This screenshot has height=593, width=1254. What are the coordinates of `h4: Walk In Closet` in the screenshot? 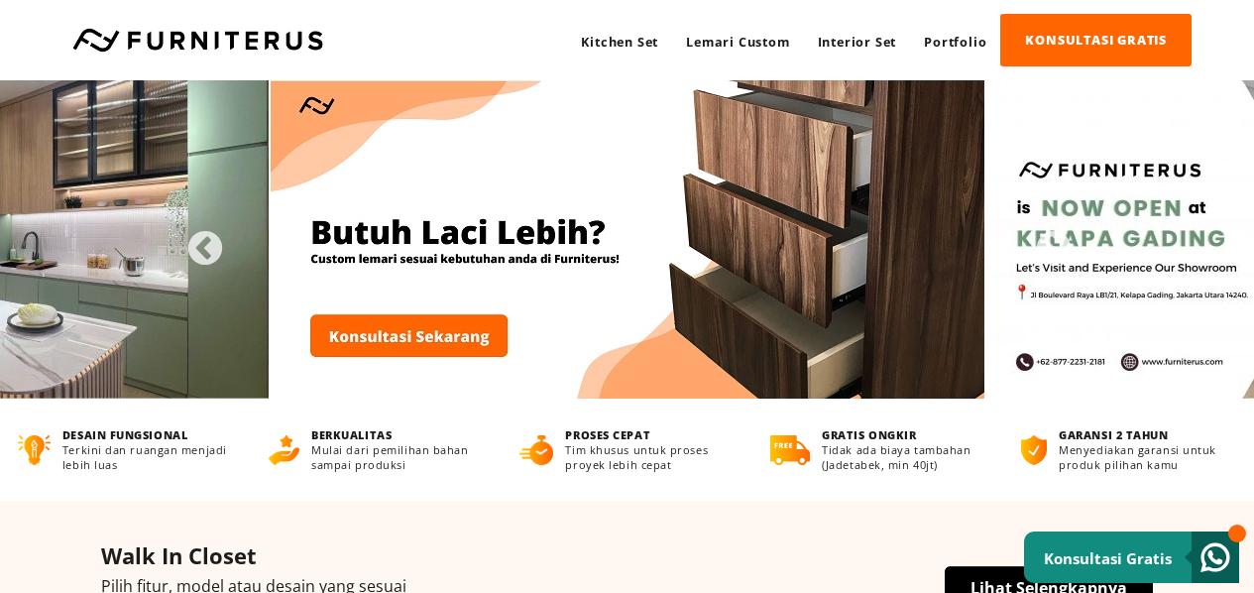 It's located at (627, 555).